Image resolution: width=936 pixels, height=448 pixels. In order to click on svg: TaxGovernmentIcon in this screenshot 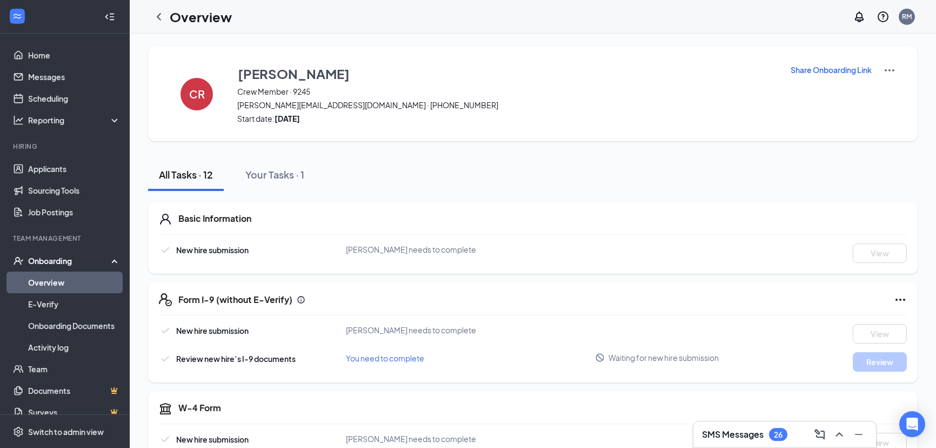, I will do `click(165, 408)`.